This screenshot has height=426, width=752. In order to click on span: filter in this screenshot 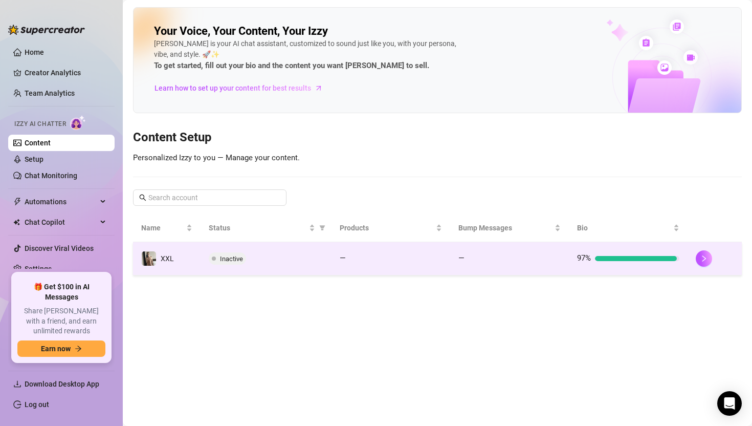, I will do `click(322, 228)`.